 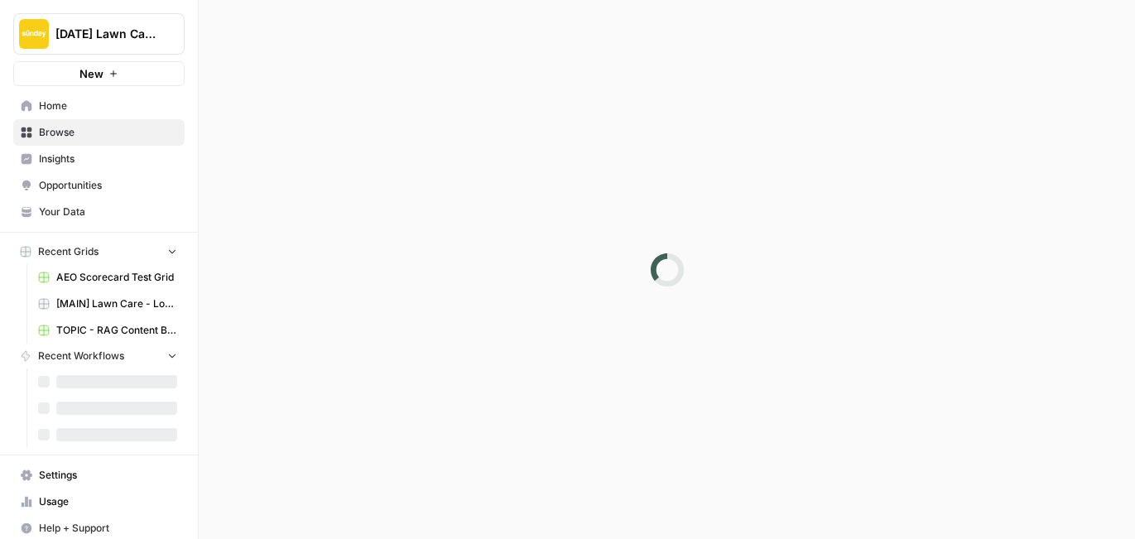 I want to click on a: AEO Scorecard Test Grid, so click(x=108, y=277).